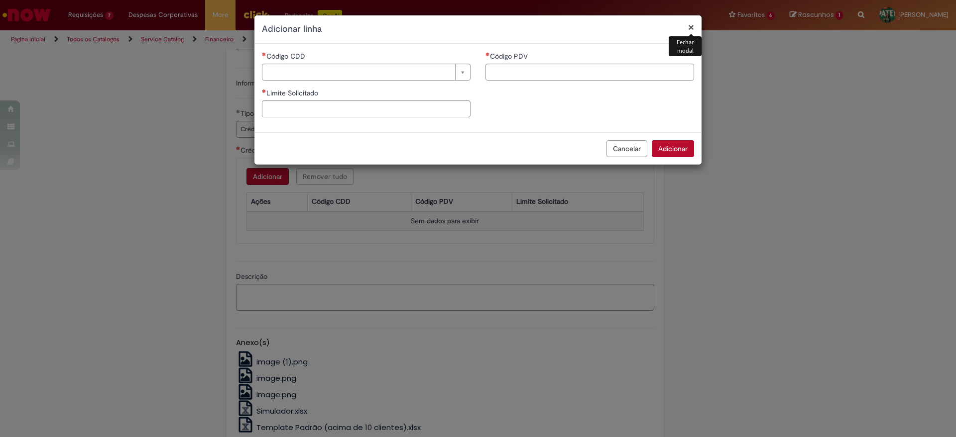 The image size is (956, 437). I want to click on button: Adicionar, so click(672, 149).